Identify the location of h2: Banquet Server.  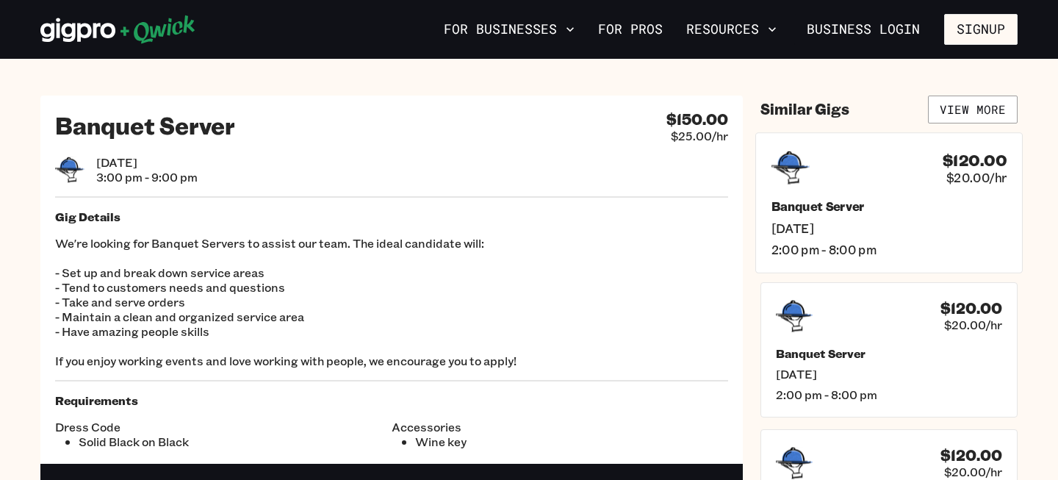
(145, 125).